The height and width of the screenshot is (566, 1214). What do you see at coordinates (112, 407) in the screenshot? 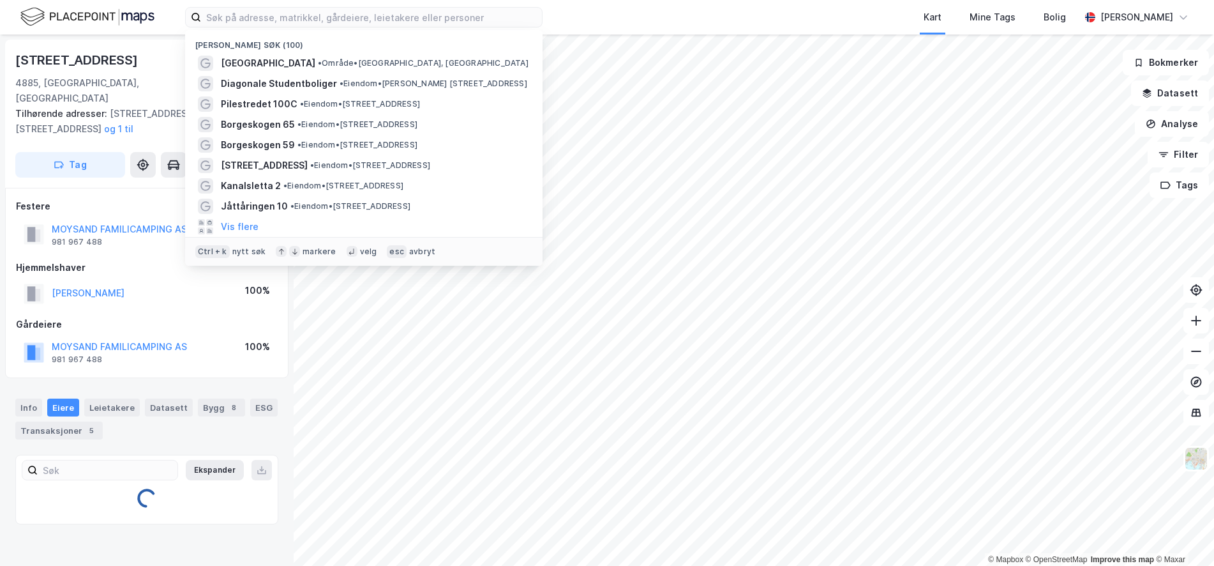
I see `div: Leietakere` at bounding box center [112, 407].